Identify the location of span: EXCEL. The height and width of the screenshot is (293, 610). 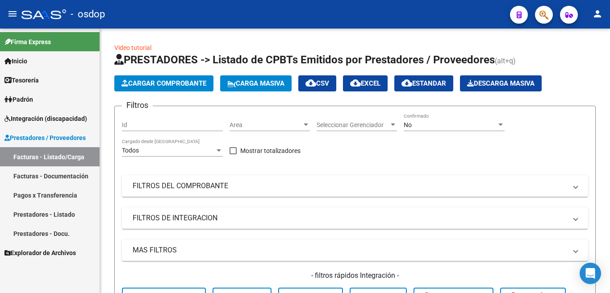
(365, 83).